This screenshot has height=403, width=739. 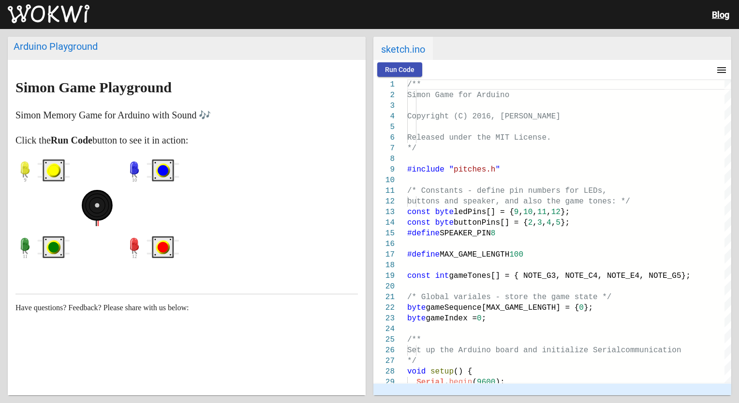 What do you see at coordinates (399, 70) in the screenshot?
I see `button: Run Code` at bounding box center [399, 70].